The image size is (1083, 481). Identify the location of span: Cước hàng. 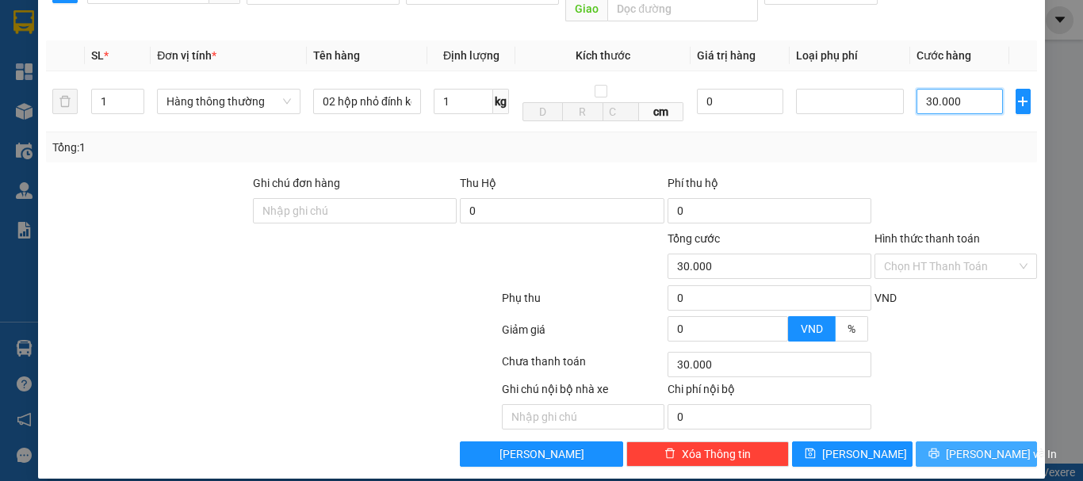
(944, 56).